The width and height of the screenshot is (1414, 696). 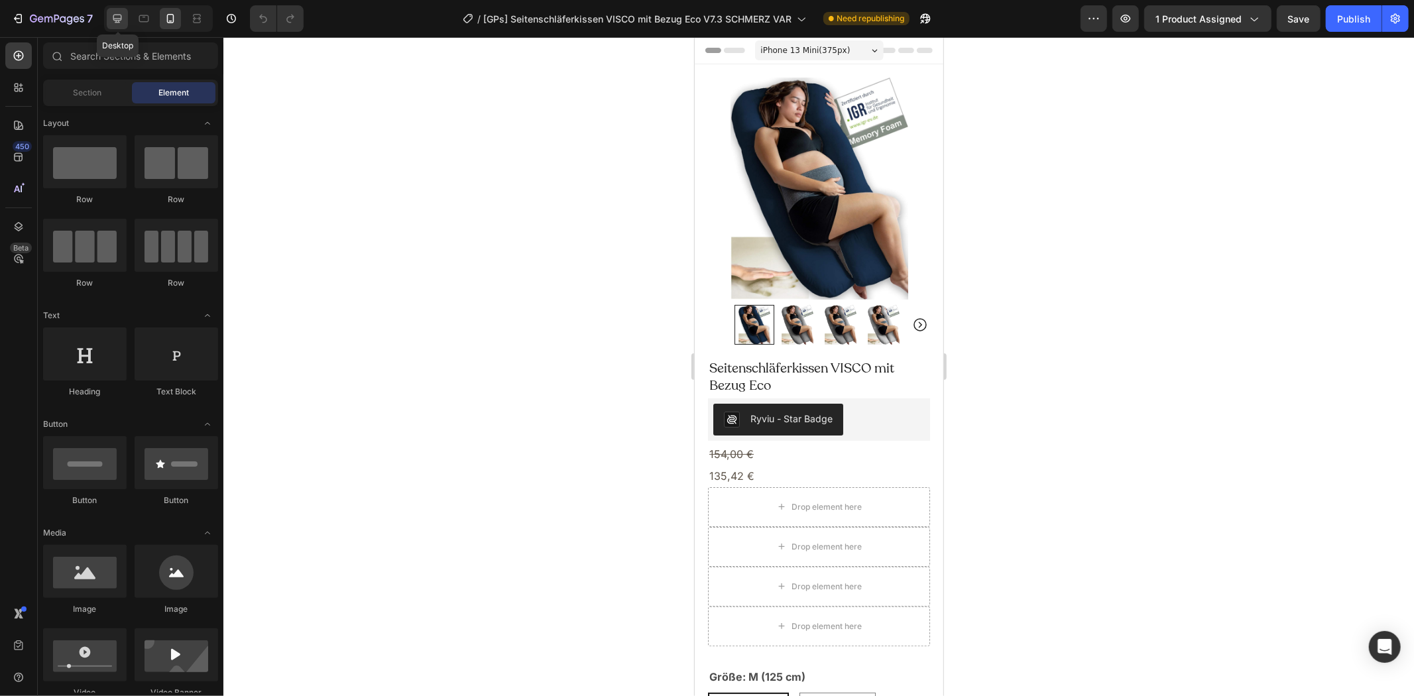 I want to click on button: Carousel Next Arrow, so click(x=225, y=288).